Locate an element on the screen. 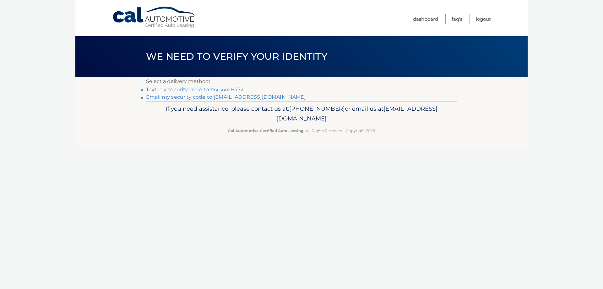 The height and width of the screenshot is (289, 603). a: Logout is located at coordinates (483, 19).